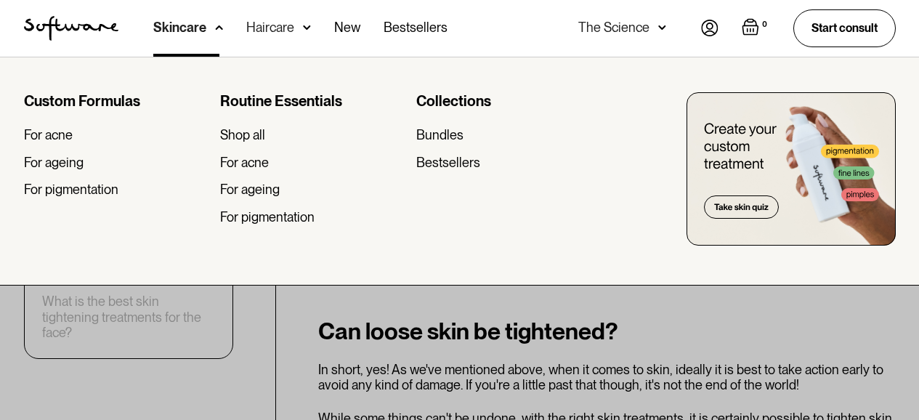  I want to click on div: Skincare, so click(180, 28).